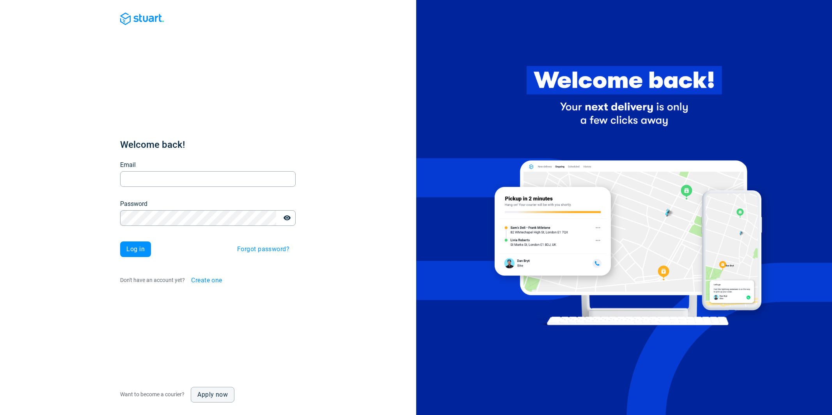  What do you see at coordinates (152, 394) in the screenshot?
I see `span: Want to become a courier?` at bounding box center [152, 394].